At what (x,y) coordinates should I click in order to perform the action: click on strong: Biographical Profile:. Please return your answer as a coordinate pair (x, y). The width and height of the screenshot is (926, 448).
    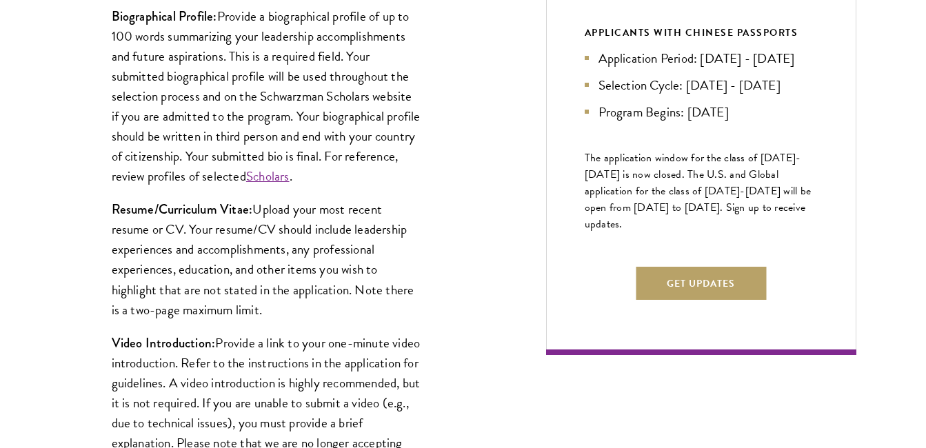
    Looking at the image, I should click on (164, 16).